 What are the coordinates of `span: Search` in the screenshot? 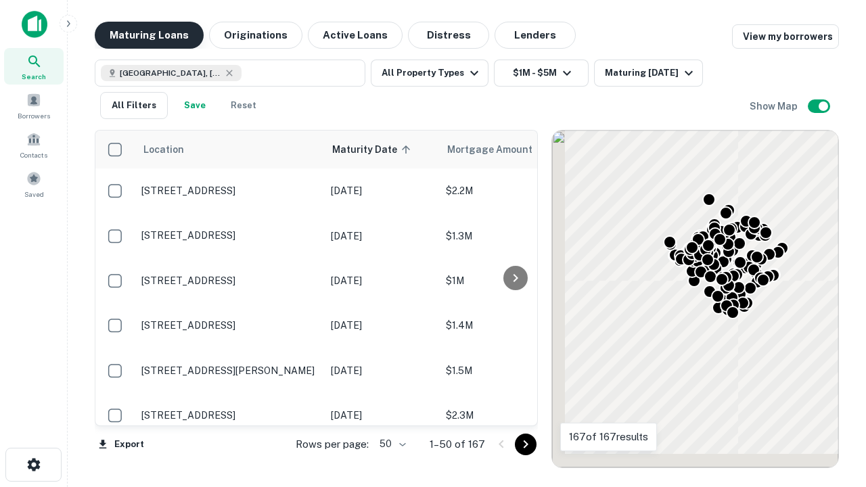 It's located at (34, 76).